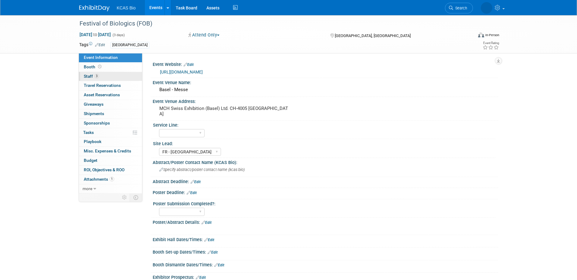 The width and height of the screenshot is (577, 280). What do you see at coordinates (92, 45) in the screenshot?
I see `td: Tags` at bounding box center [92, 45].